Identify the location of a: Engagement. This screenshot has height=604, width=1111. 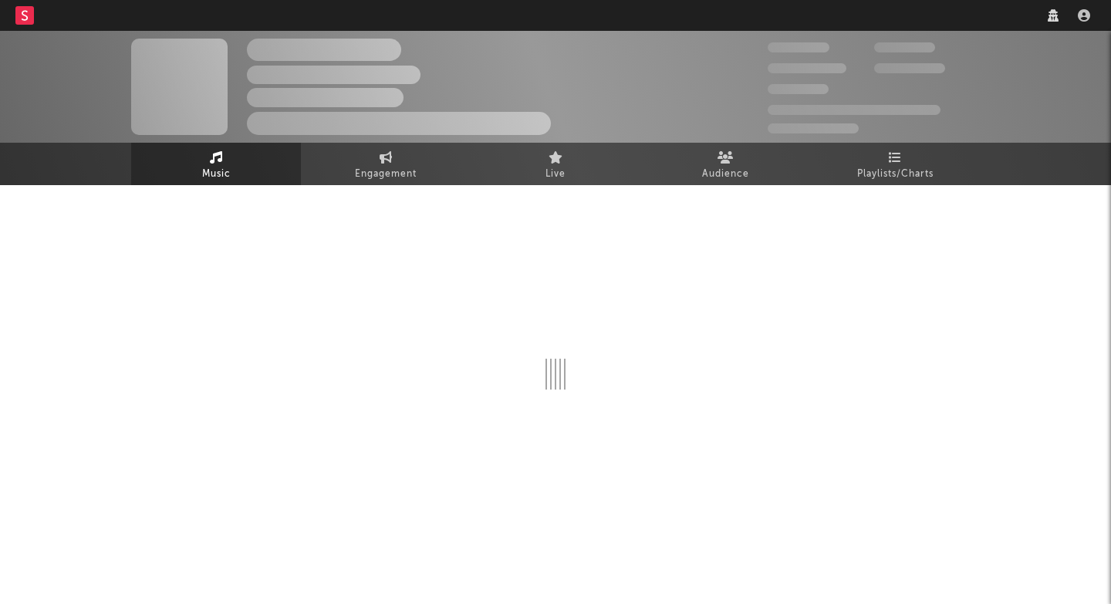
(386, 164).